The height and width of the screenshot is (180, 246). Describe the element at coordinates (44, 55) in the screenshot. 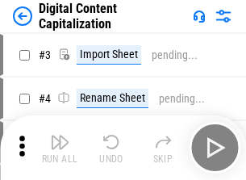

I see `span: # 3` at that location.